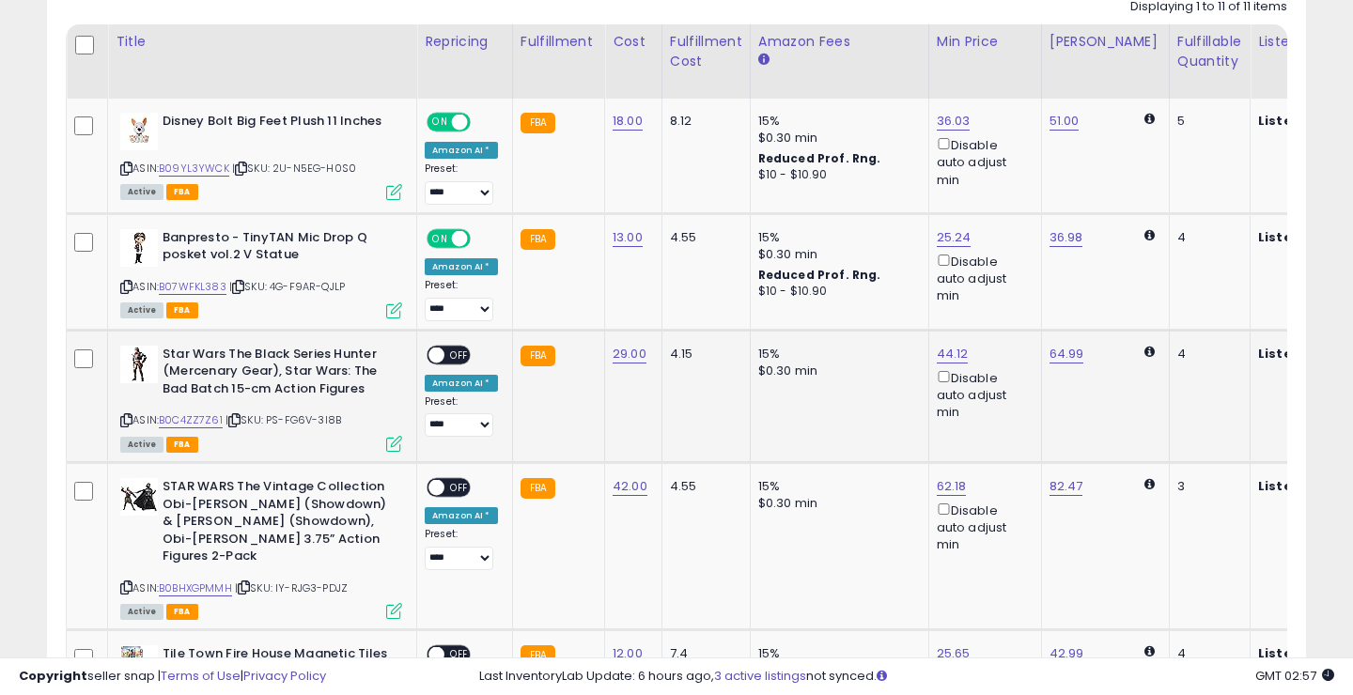  Describe the element at coordinates (558, 41) in the screenshot. I see `div: Fulfillment` at that location.